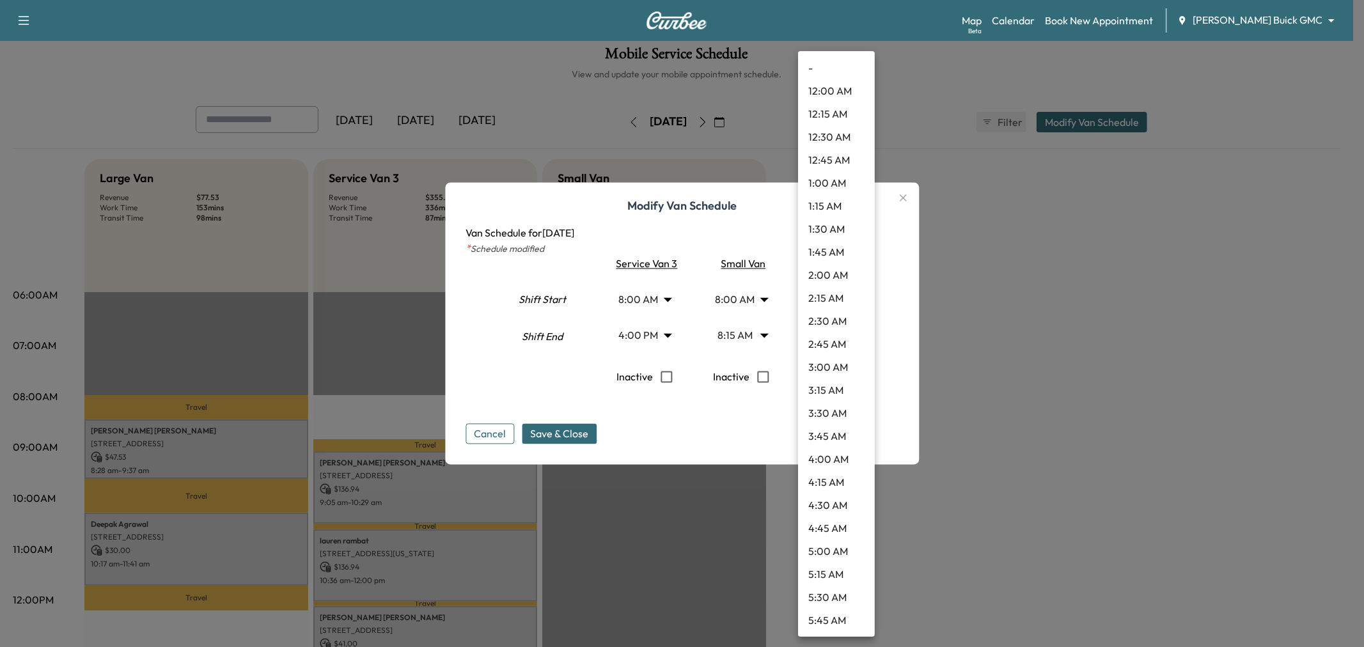  Describe the element at coordinates (837, 137) in the screenshot. I see `li: 12:30 AM` at that location.